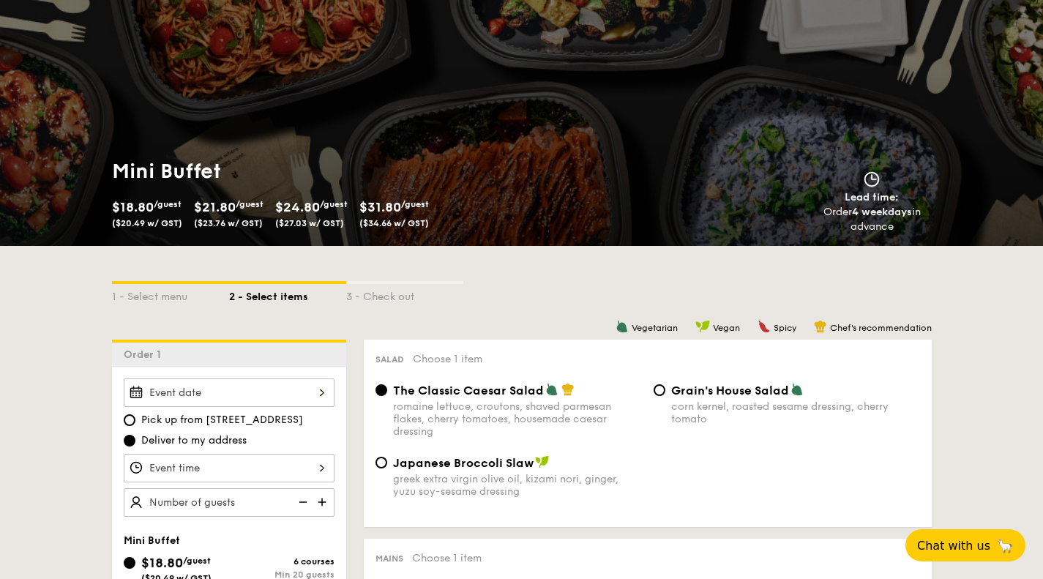 The image size is (1043, 579). Describe the element at coordinates (380, 207) in the screenshot. I see `span: $31.80` at that location.